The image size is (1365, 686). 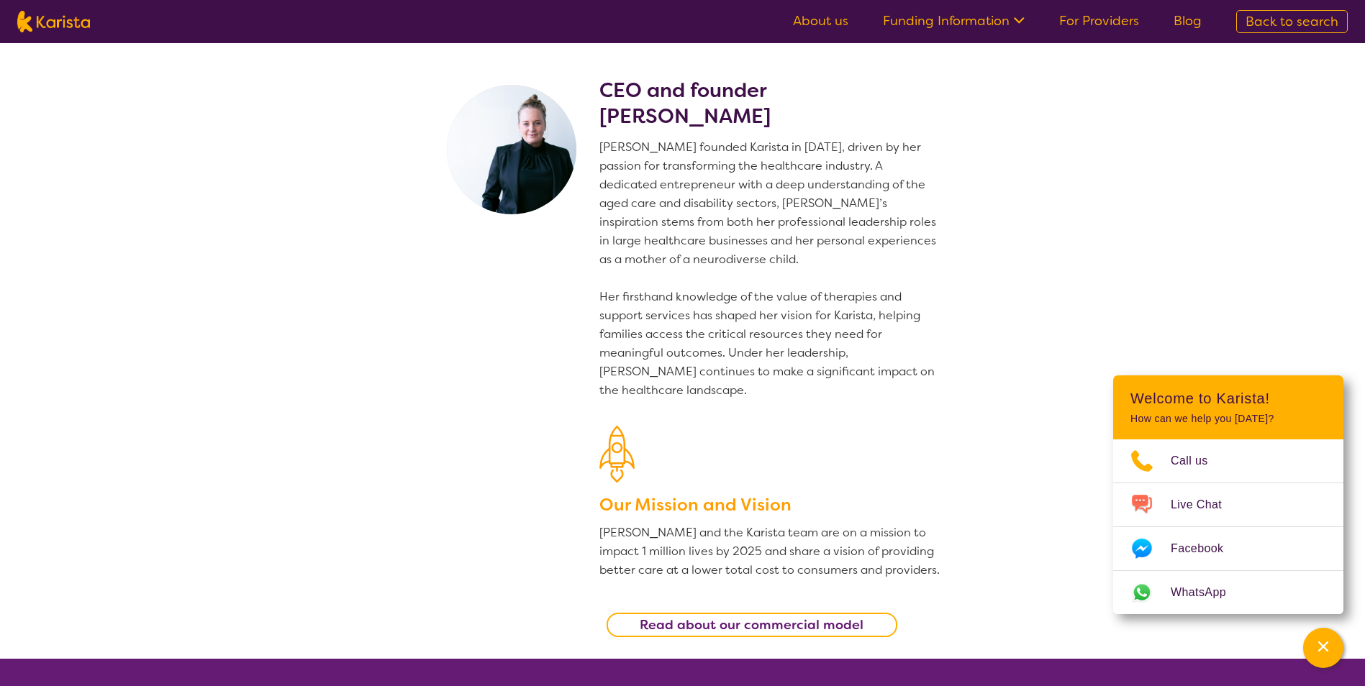 What do you see at coordinates (1099, 21) in the screenshot?
I see `a: For Providers` at bounding box center [1099, 21].